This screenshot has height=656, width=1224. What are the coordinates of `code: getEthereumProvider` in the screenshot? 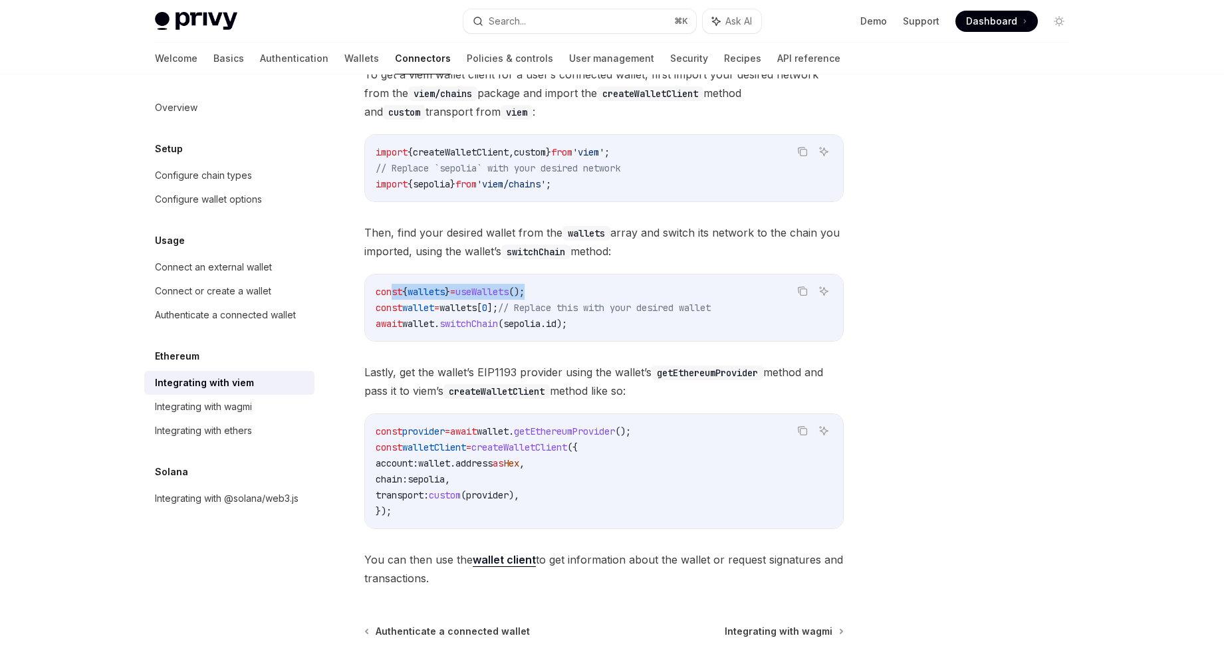 It's located at (708, 373).